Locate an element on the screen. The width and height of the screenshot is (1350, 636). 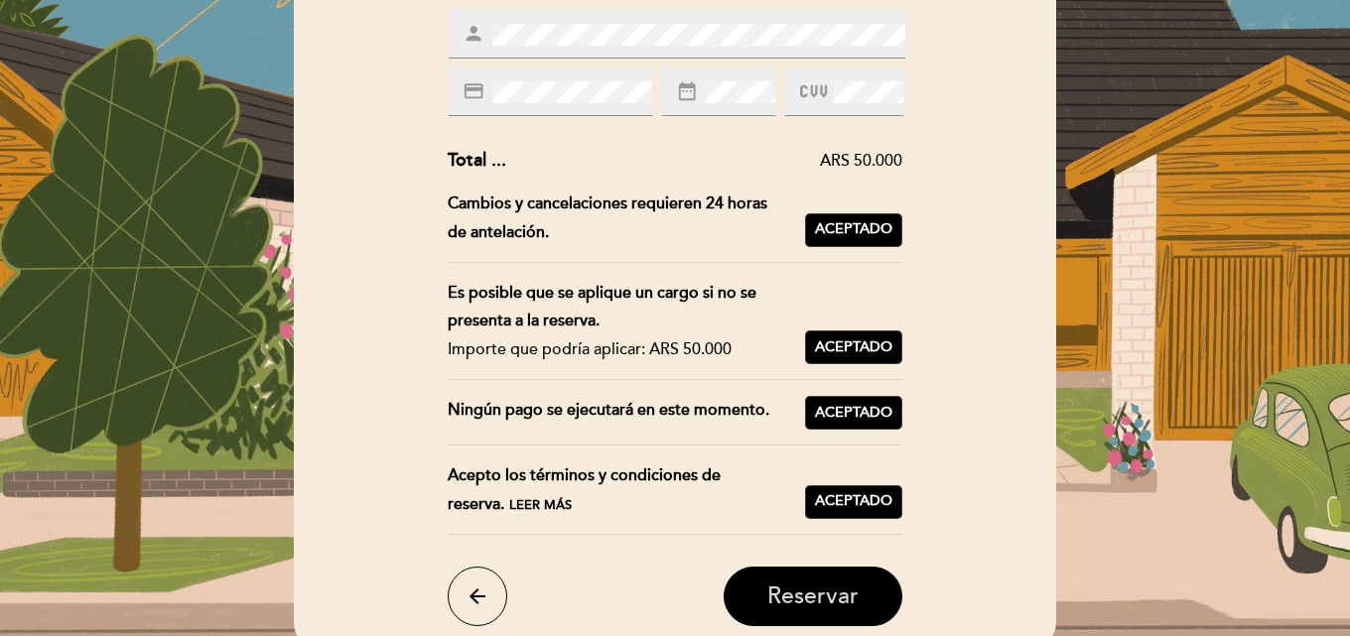
div: Importe que podría aplicar: ARS 50.000 is located at coordinates (618, 349).